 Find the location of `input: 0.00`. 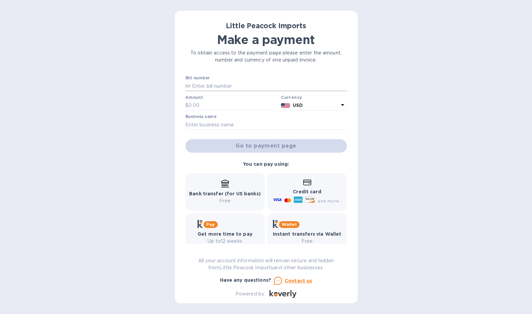

input: 0.00 is located at coordinates (233, 106).